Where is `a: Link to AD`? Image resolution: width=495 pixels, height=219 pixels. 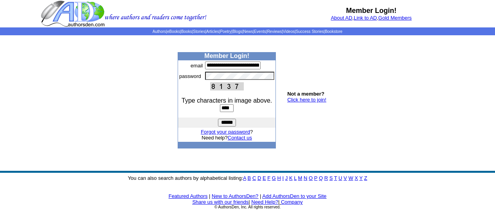 a: Link to AD is located at coordinates (365, 18).